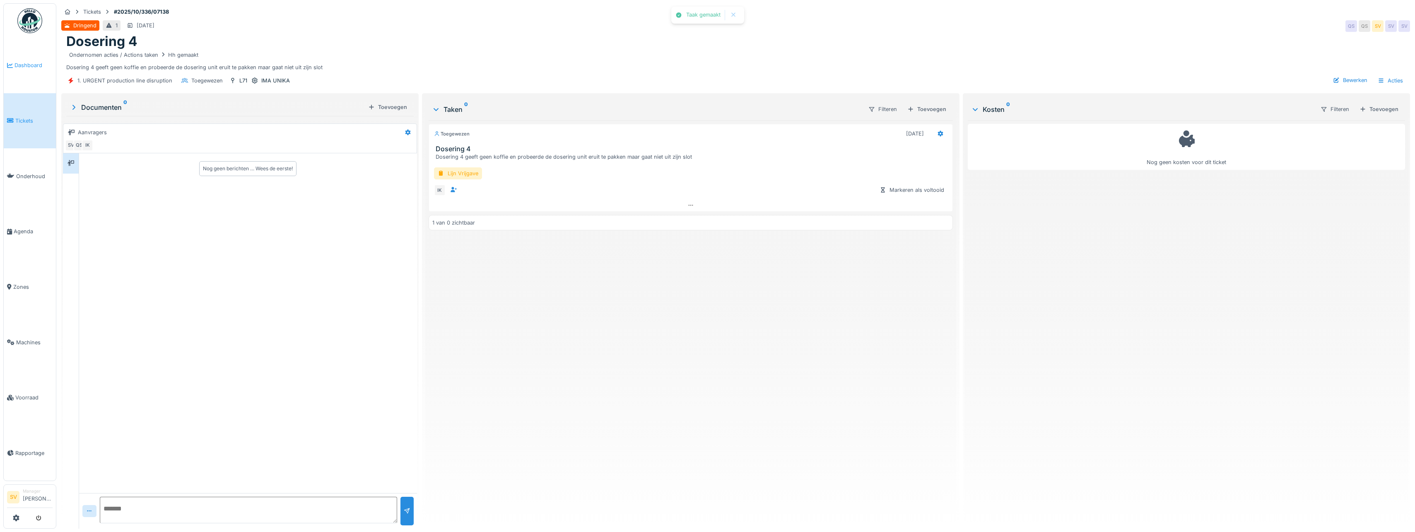 This screenshot has height=532, width=1415. I want to click on span: Rapportage, so click(34, 453).